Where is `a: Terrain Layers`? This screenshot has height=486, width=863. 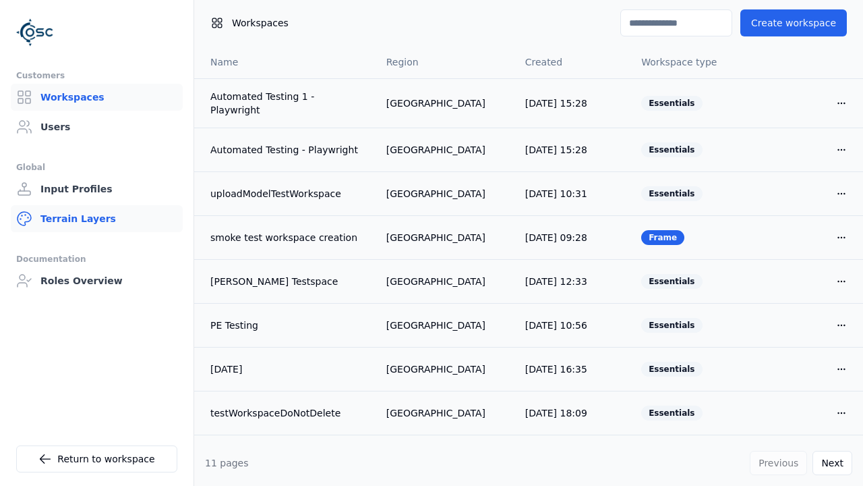 a: Terrain Layers is located at coordinates (96, 219).